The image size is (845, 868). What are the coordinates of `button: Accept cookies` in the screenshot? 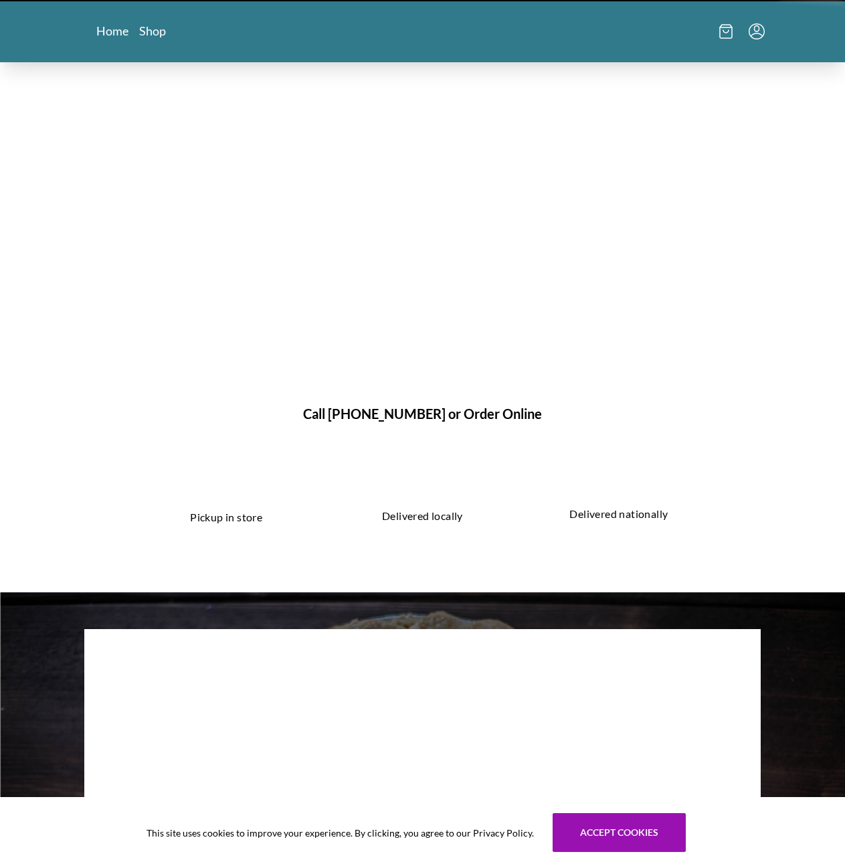 It's located at (619, 833).